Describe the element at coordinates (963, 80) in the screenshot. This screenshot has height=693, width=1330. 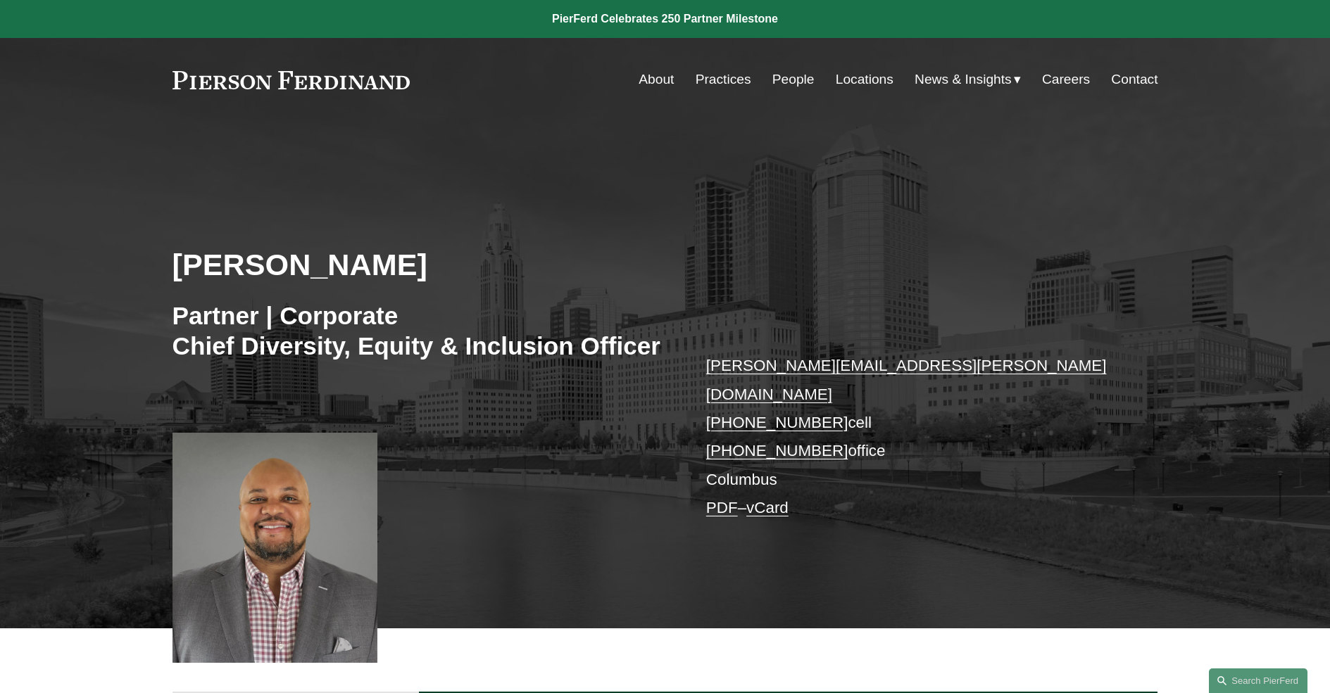
I see `span: News & Insights` at that location.